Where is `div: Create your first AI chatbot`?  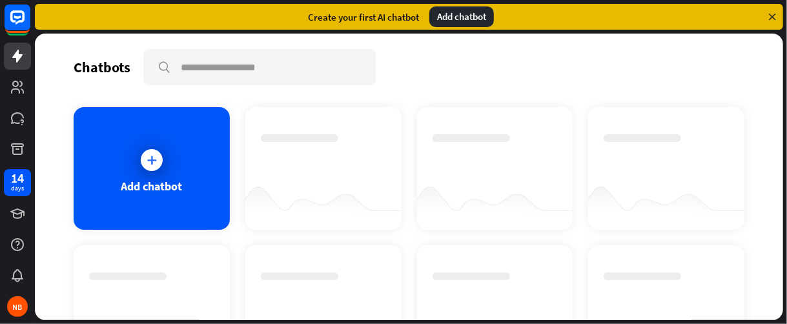 div: Create your first AI chatbot is located at coordinates (364, 17).